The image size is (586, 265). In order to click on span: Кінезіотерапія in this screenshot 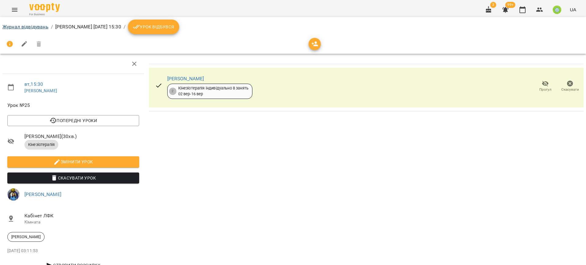, I will do `click(41, 145)`.